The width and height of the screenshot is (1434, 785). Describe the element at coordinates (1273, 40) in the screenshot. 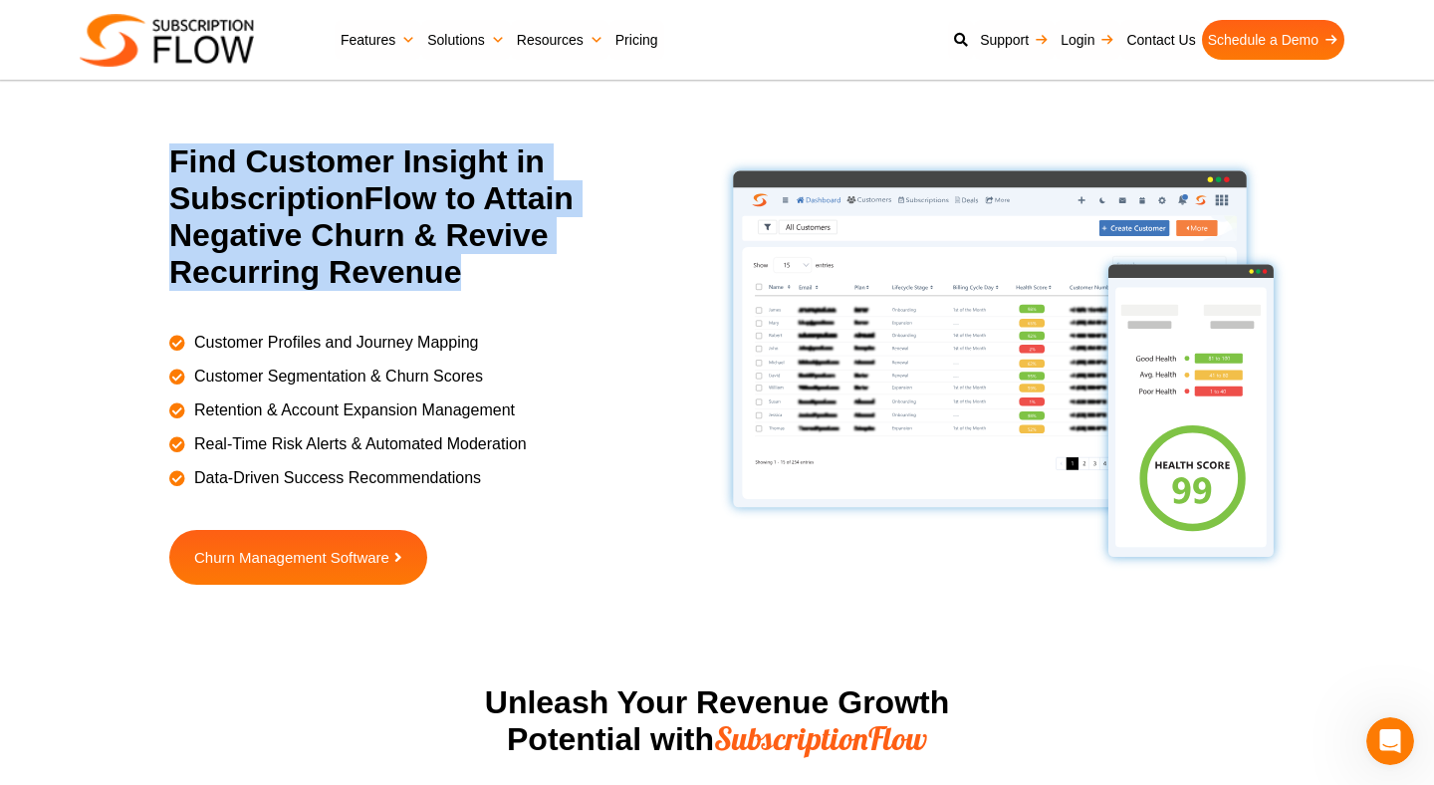

I see `a: Schedule a Demo` at that location.